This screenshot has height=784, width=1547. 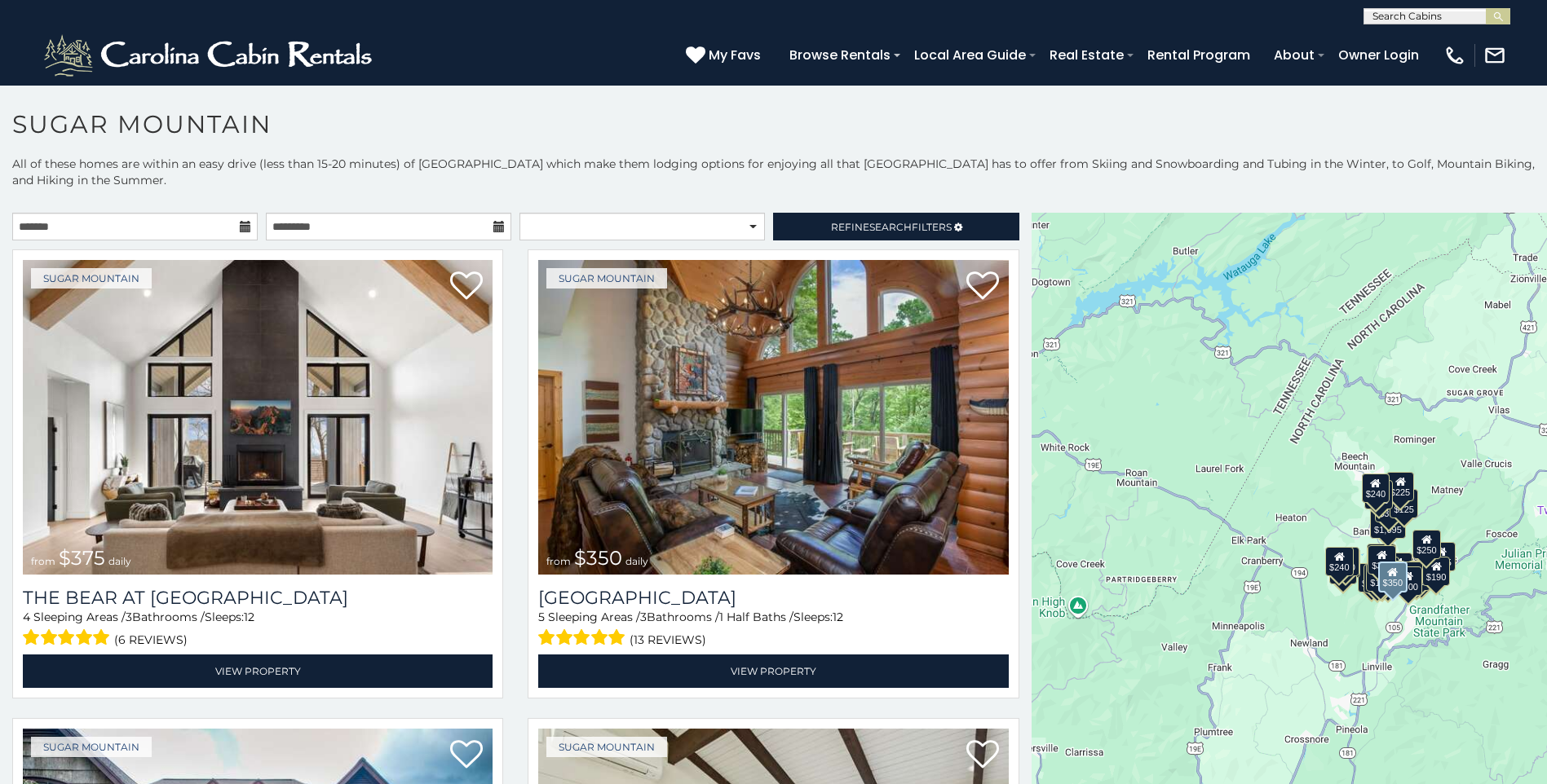 I want to click on div: $195, so click(x=1416, y=577).